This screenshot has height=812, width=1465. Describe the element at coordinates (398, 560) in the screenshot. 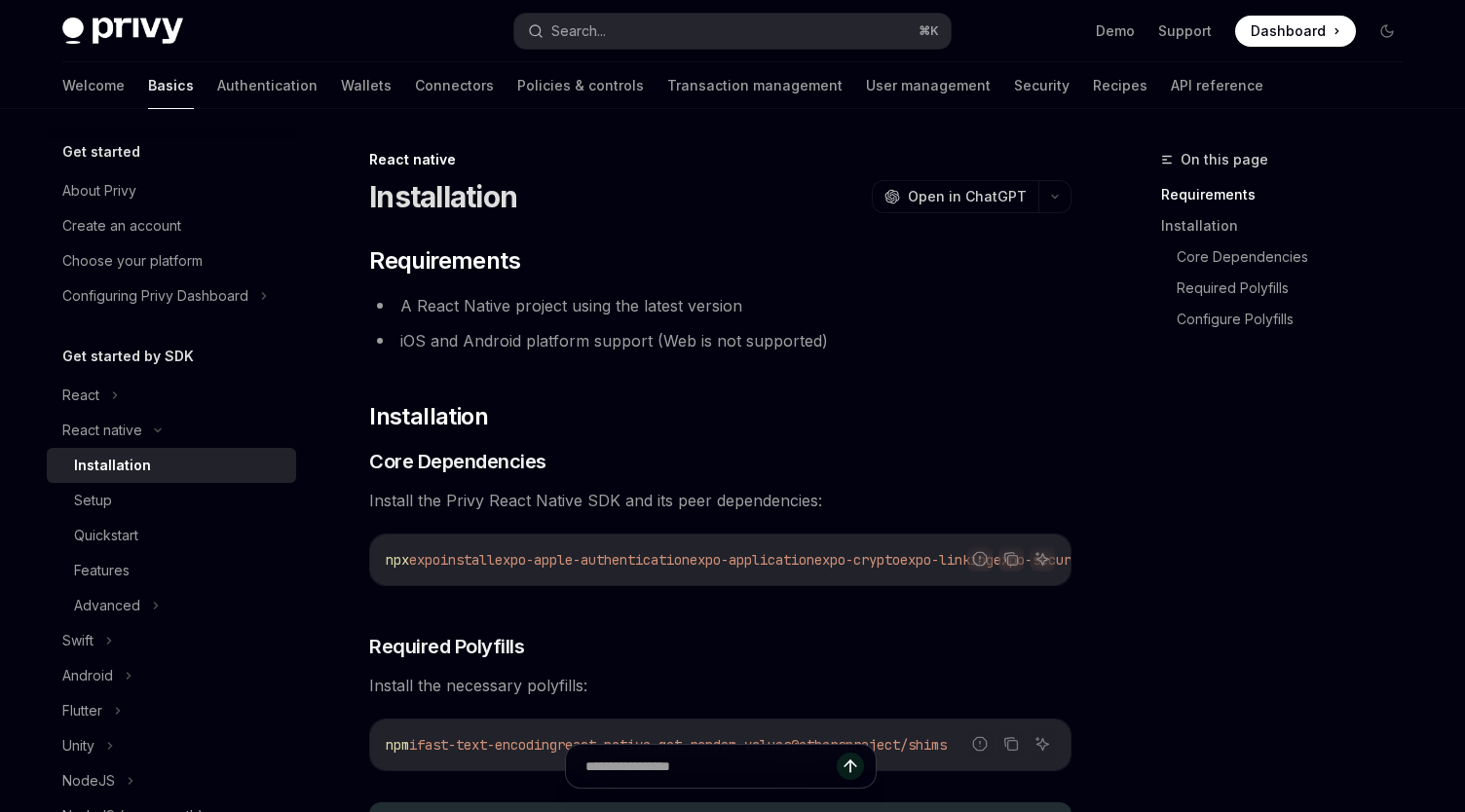

I see `span: npx` at that location.